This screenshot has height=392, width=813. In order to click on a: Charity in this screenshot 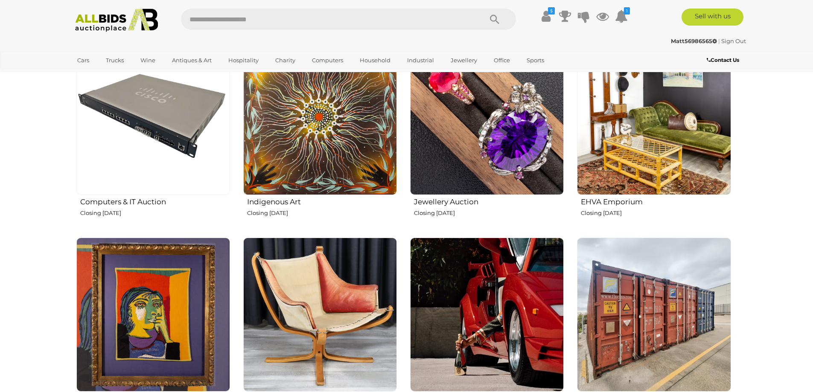, I will do `click(285, 60)`.